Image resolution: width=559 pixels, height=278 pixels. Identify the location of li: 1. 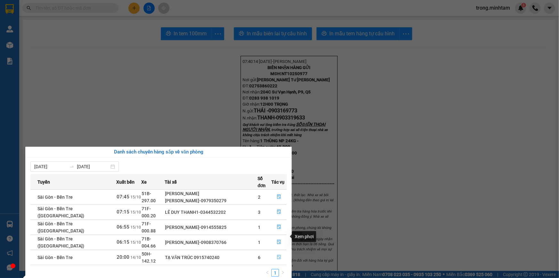
(275, 272).